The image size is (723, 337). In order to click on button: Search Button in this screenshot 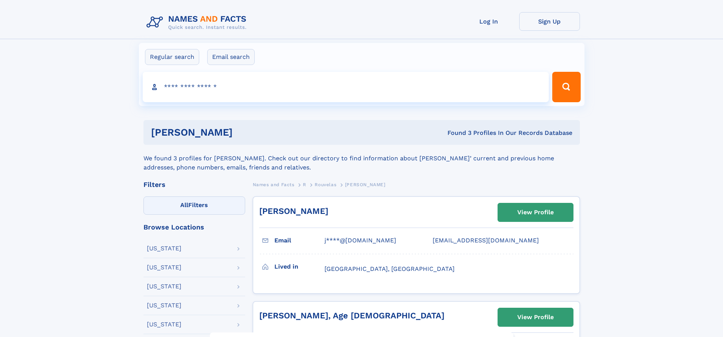, I will do `click(566, 87)`.